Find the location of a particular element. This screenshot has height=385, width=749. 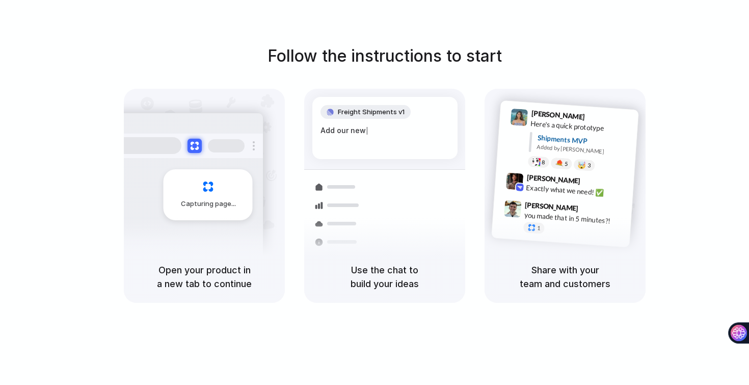

span: 8 is located at coordinates (543, 162).